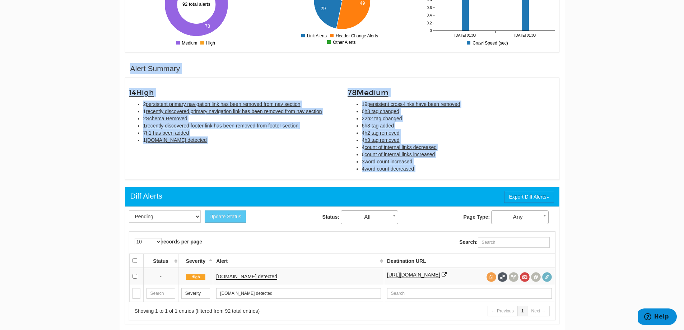  I want to click on span: count of internal links increased, so click(400, 154).